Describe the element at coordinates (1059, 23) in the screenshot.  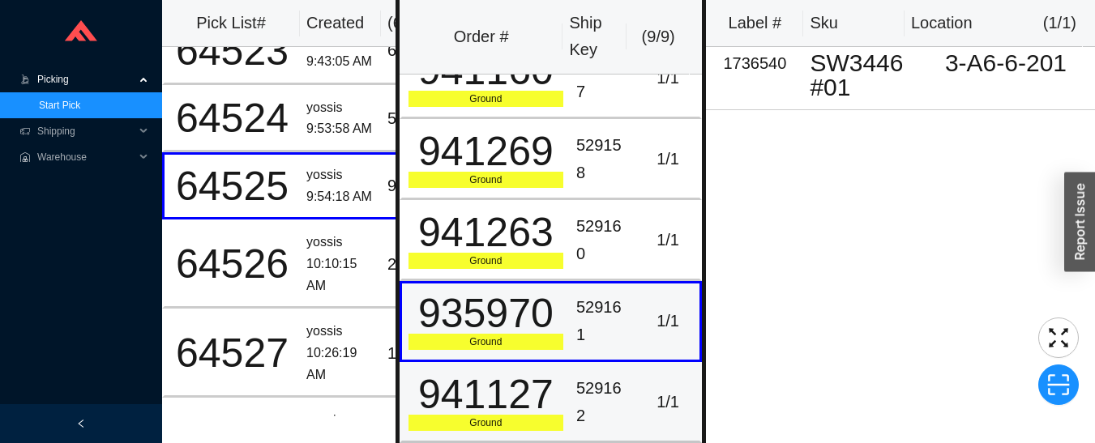
I see `div: ( 1 / 1 )` at that location.